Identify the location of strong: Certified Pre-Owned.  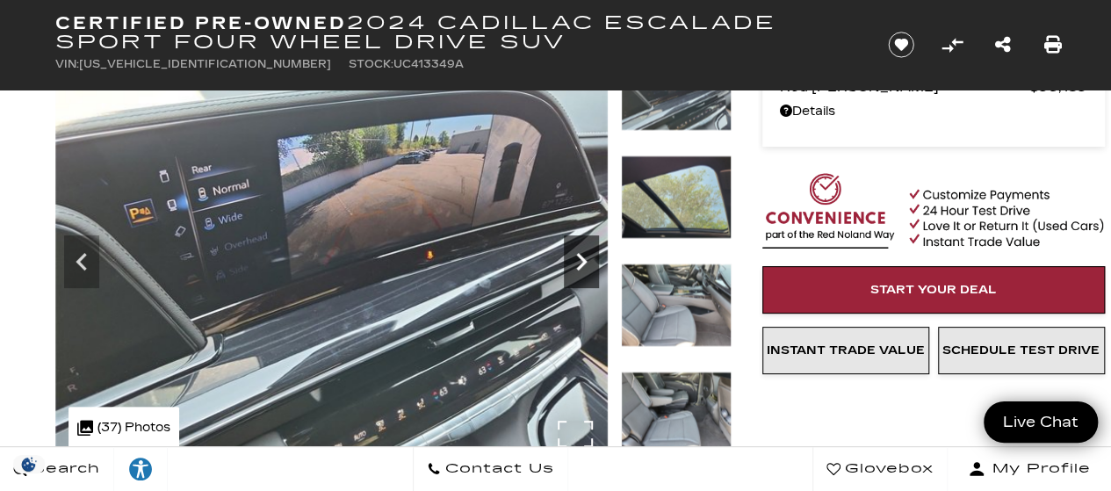
(201, 23).